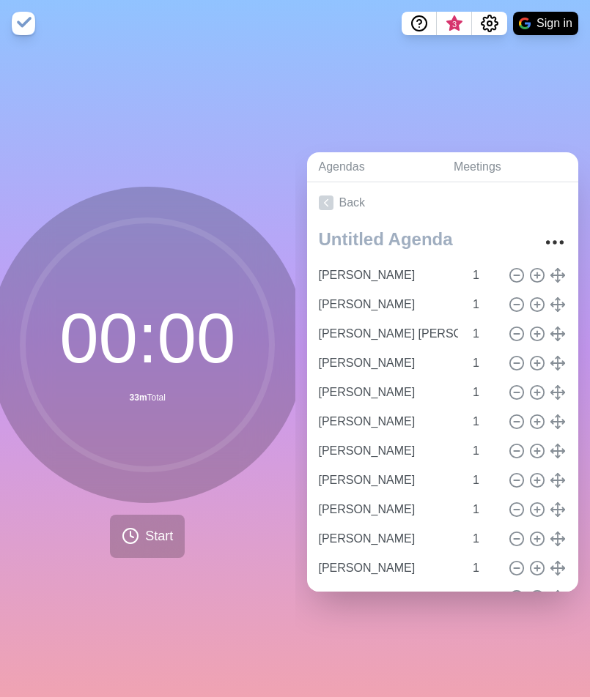  What do you see at coordinates (374, 167) in the screenshot?
I see `a: Agendas` at bounding box center [374, 167].